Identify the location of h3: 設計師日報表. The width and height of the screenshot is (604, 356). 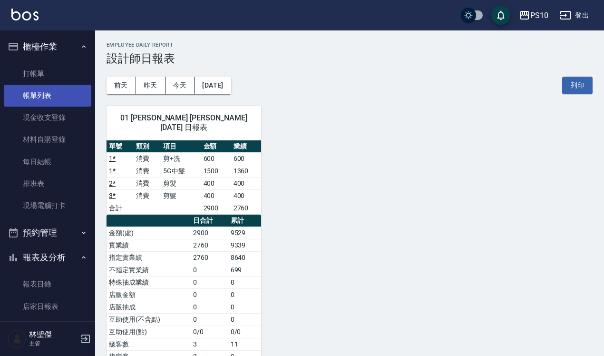
(349, 58).